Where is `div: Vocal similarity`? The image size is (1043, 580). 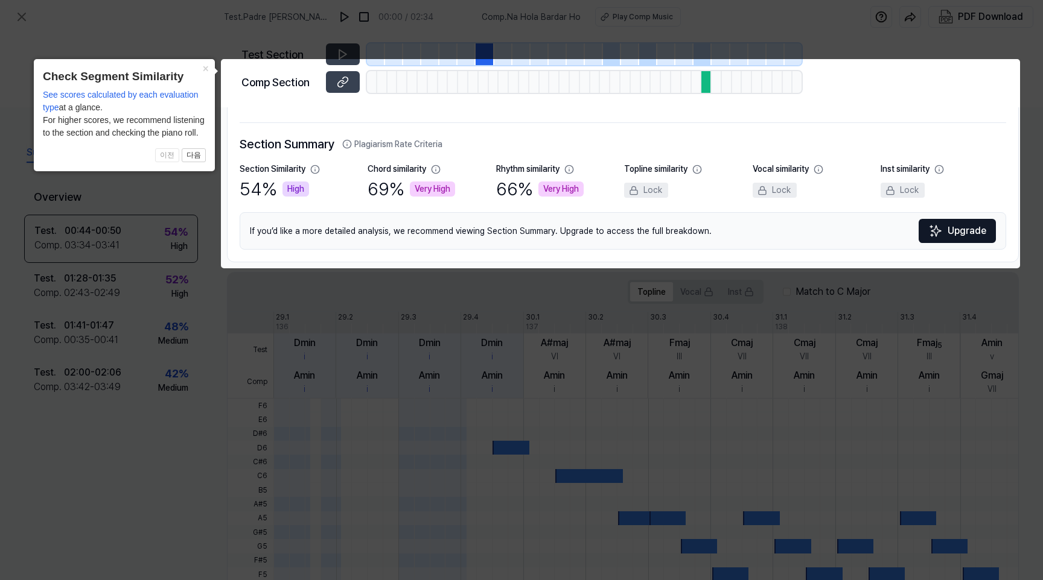 div: Vocal similarity is located at coordinates (780, 169).